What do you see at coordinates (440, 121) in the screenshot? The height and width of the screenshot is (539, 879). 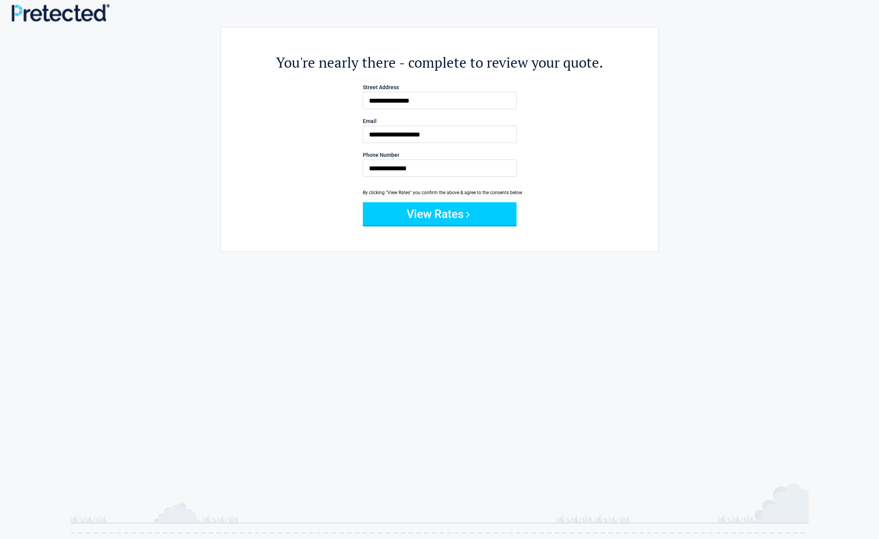 I see `label: Email` at bounding box center [440, 121].